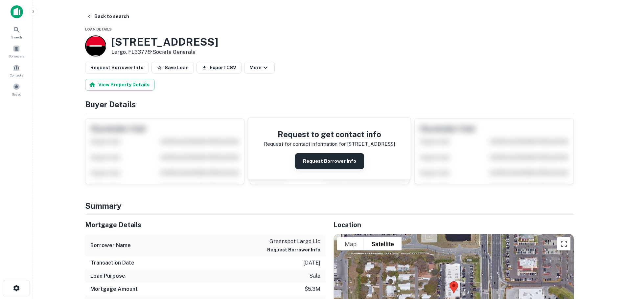  I want to click on a: Contacts, so click(16, 70).